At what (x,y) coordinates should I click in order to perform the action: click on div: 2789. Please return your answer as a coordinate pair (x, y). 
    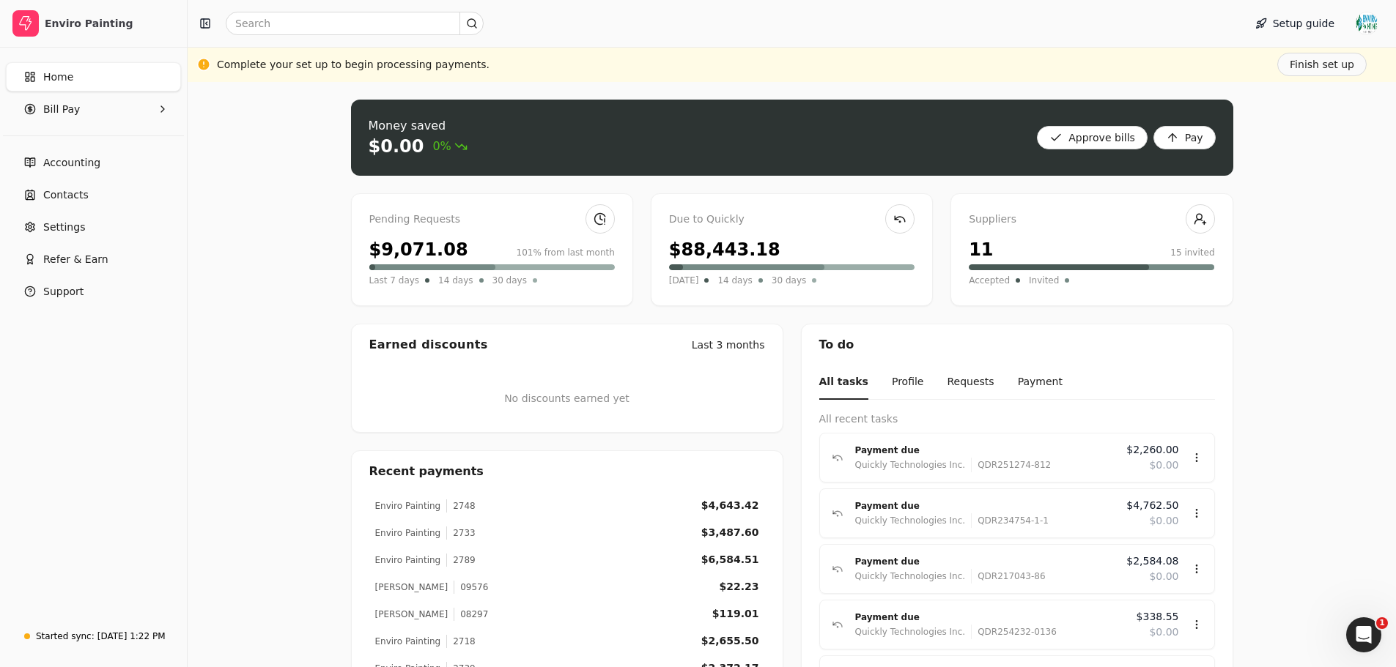
    Looking at the image, I should click on (461, 560).